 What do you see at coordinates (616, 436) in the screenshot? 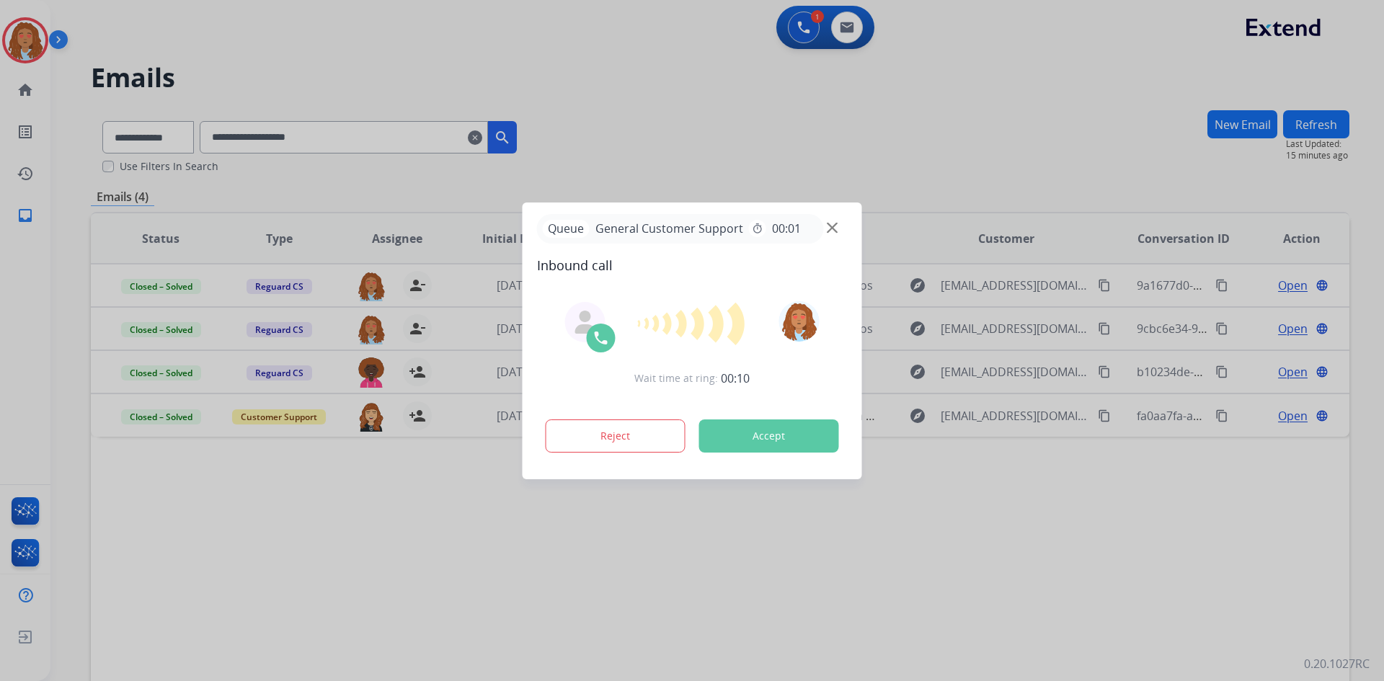
I see `button: Reject` at bounding box center [616, 436].